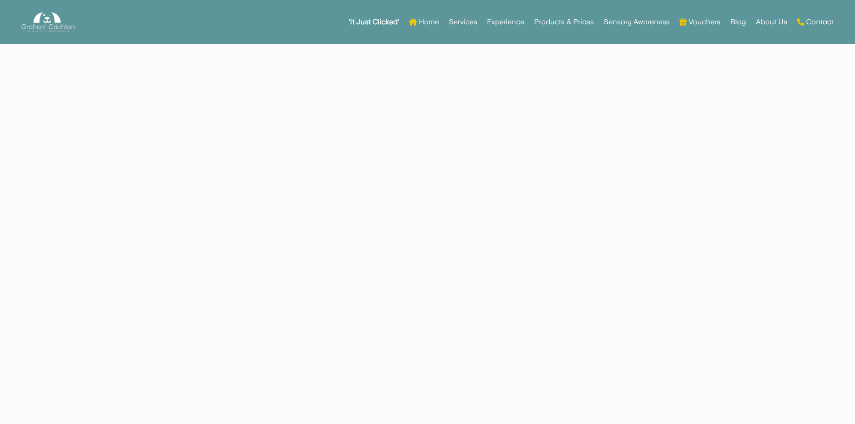  Describe the element at coordinates (699, 22) in the screenshot. I see `a: Vouchers` at that location.